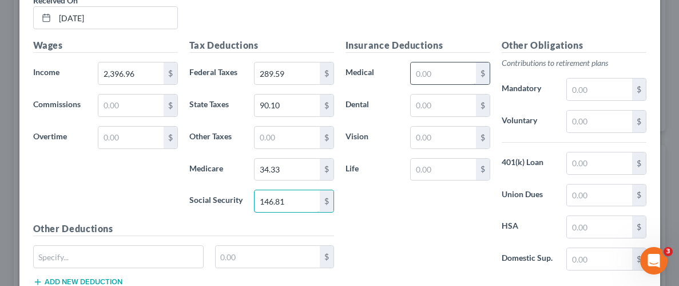 This screenshot has height=286, width=679. Describe the element at coordinates (216, 169) in the screenshot. I see `label: Medicare` at that location.